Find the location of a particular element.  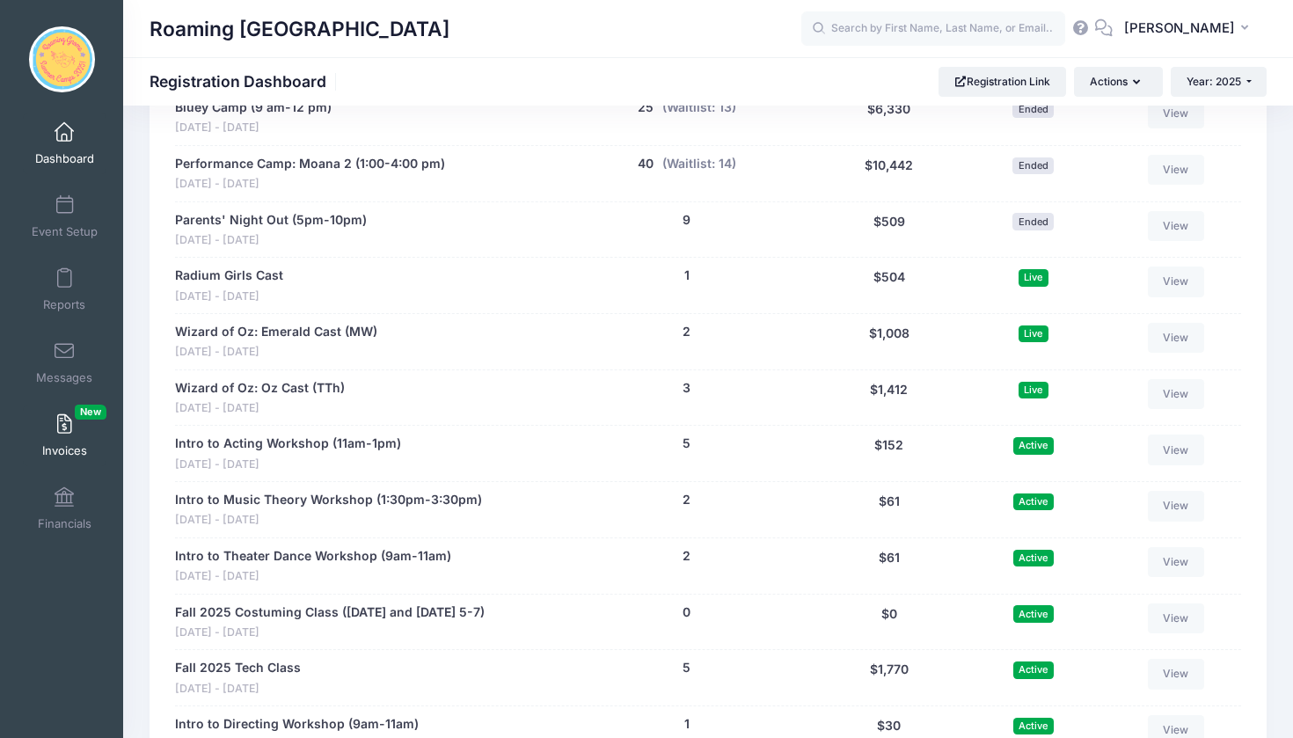

div: $152 is located at coordinates (889, 453).